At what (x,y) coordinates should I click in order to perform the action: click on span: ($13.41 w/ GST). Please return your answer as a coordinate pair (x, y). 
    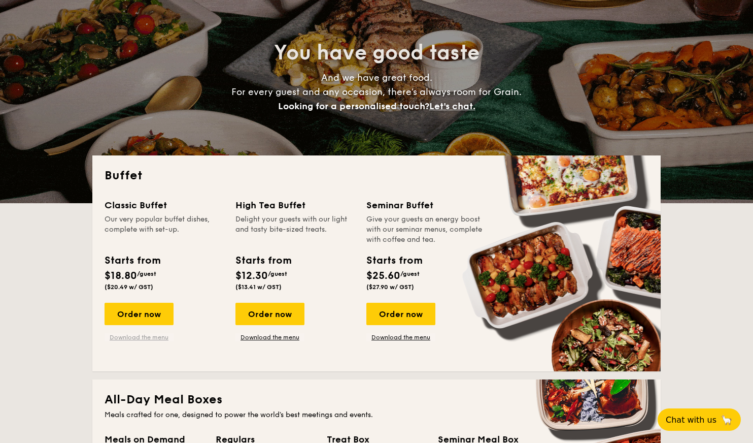
    Looking at the image, I should click on (258, 287).